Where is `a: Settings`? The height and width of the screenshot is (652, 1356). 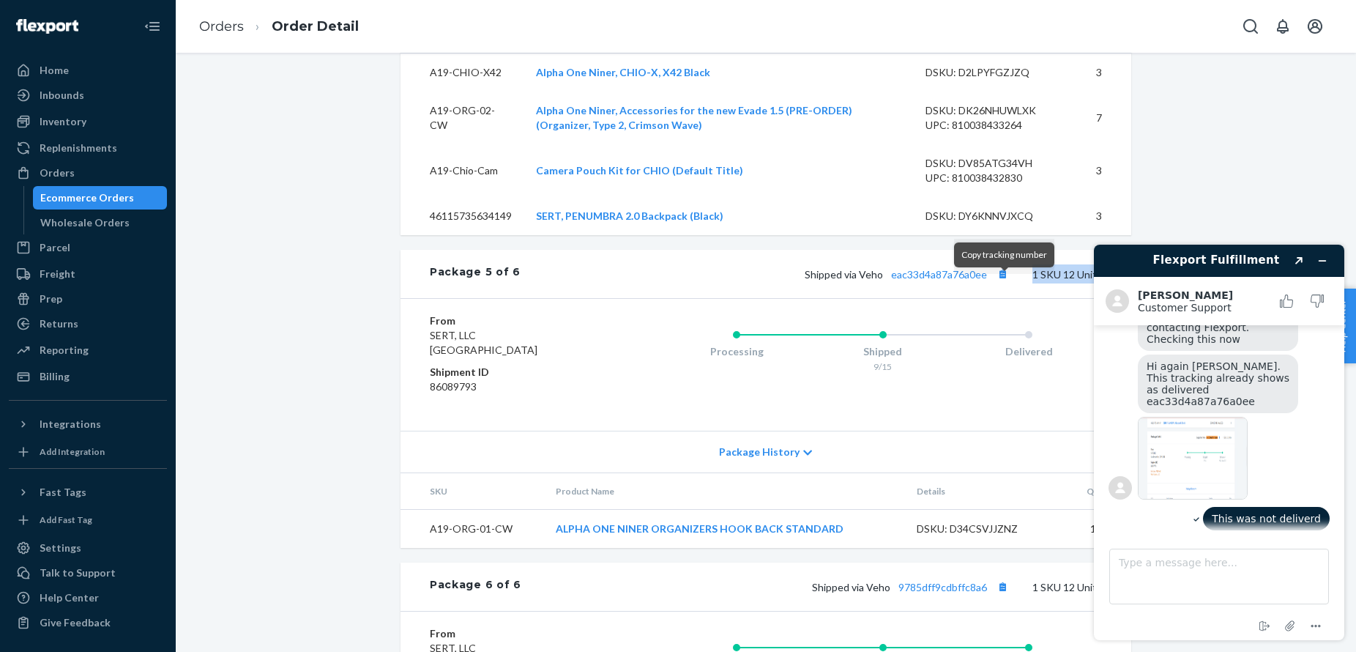
a: Settings is located at coordinates (88, 548).